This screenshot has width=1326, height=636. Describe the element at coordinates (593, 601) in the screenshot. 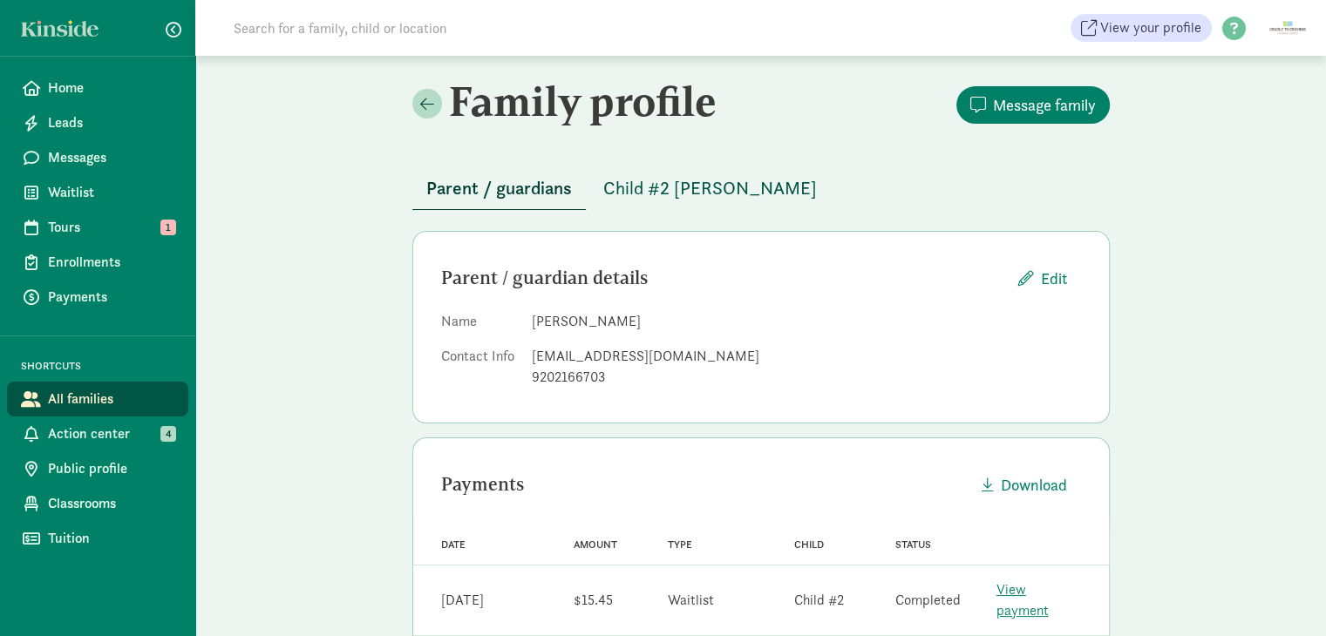

I see `div: $15.45` at that location.